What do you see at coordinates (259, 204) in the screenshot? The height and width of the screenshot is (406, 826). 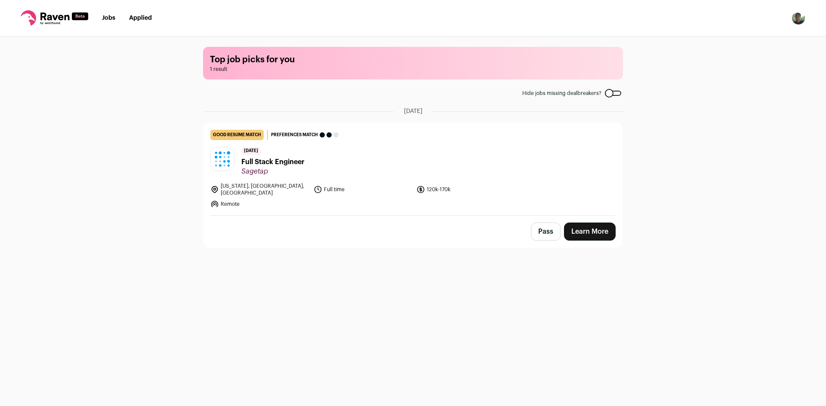 I see `li: Remote` at bounding box center [259, 204].